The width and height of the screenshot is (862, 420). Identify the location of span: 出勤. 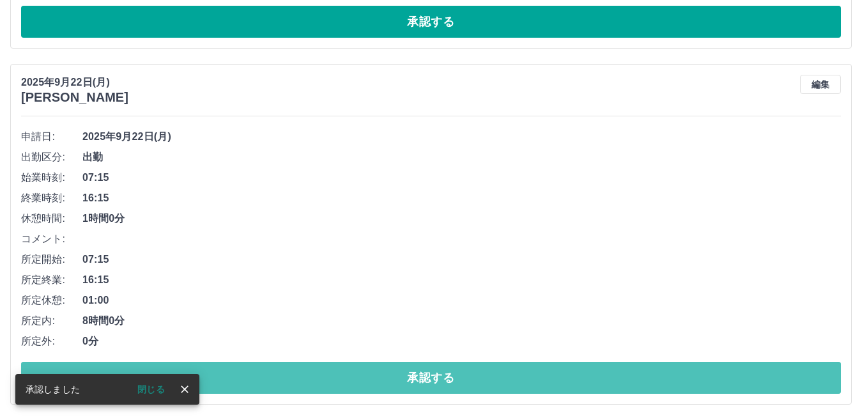
(461, 157).